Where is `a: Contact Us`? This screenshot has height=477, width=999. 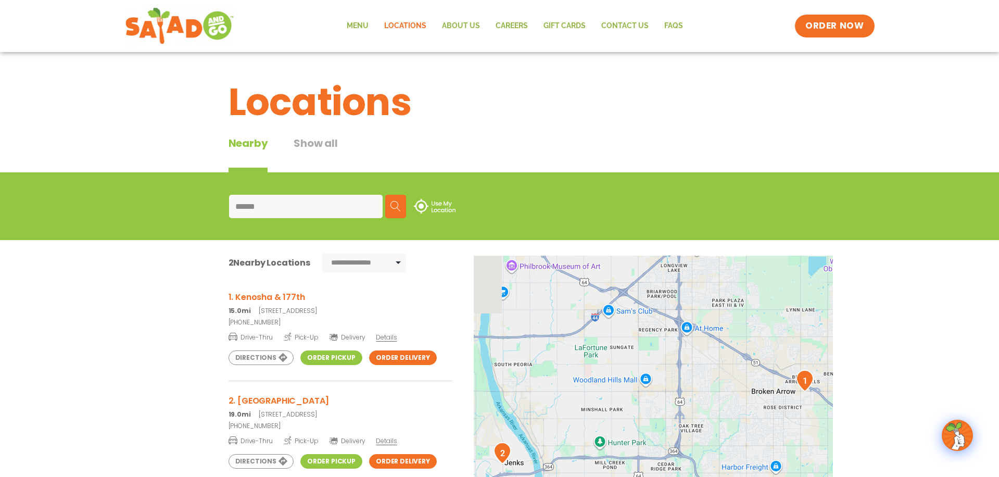 a: Contact Us is located at coordinates (625, 26).